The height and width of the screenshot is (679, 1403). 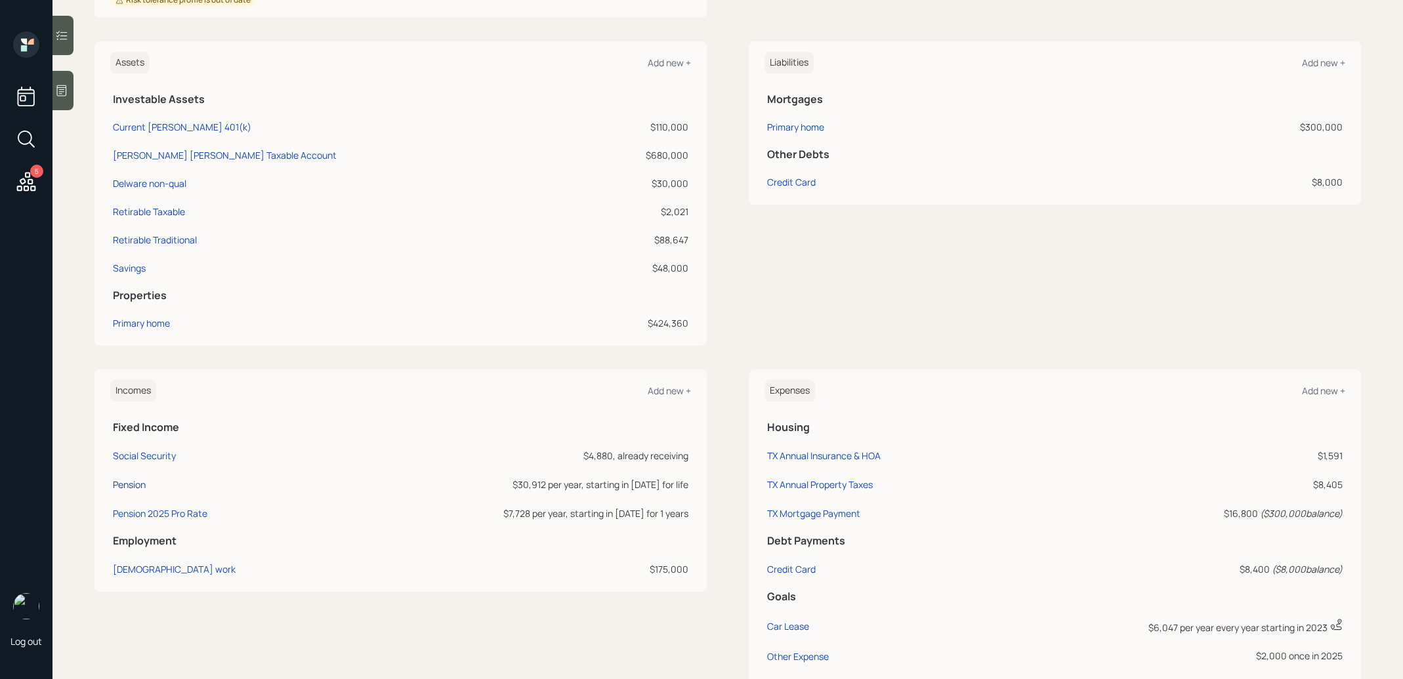 I want to click on div: $2,000 once in 2025, so click(x=1177, y=655).